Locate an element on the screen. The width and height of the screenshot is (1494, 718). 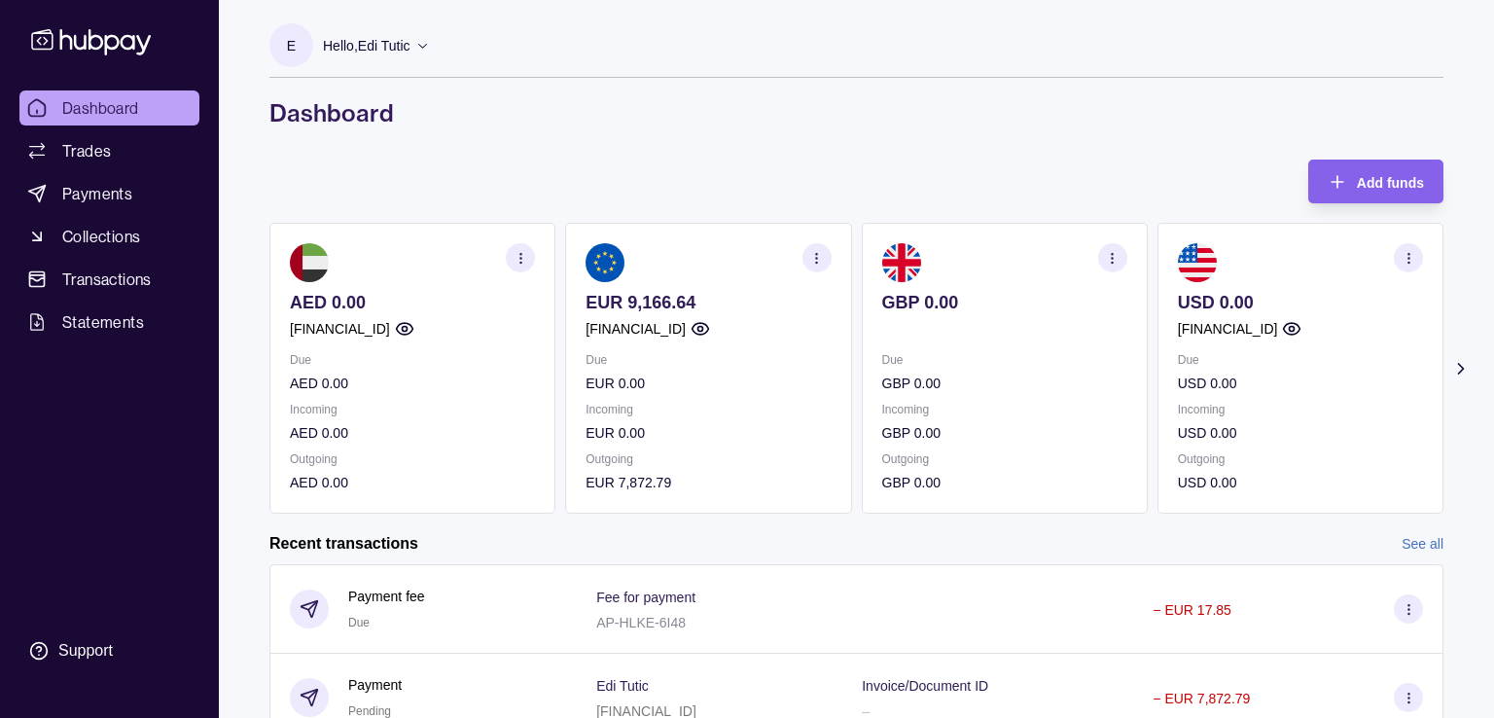
a: Transactions is located at coordinates (109, 279).